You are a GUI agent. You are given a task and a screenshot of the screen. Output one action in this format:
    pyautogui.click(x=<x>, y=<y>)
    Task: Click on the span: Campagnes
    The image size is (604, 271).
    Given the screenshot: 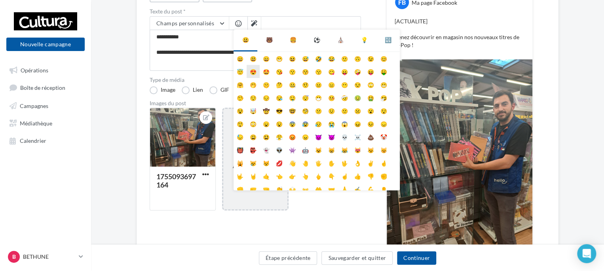 What is the action you would take?
    pyautogui.click(x=34, y=105)
    